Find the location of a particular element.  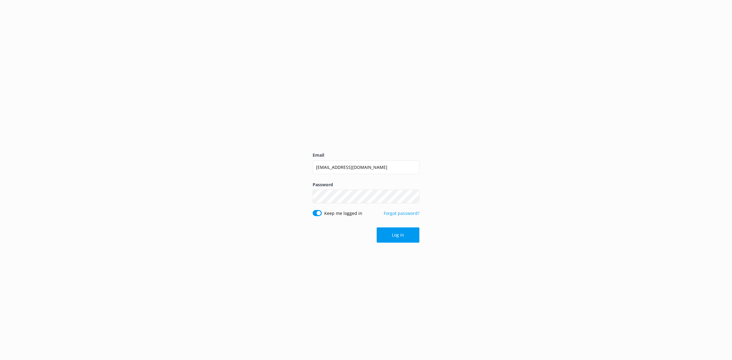

label: Email is located at coordinates (366, 155).